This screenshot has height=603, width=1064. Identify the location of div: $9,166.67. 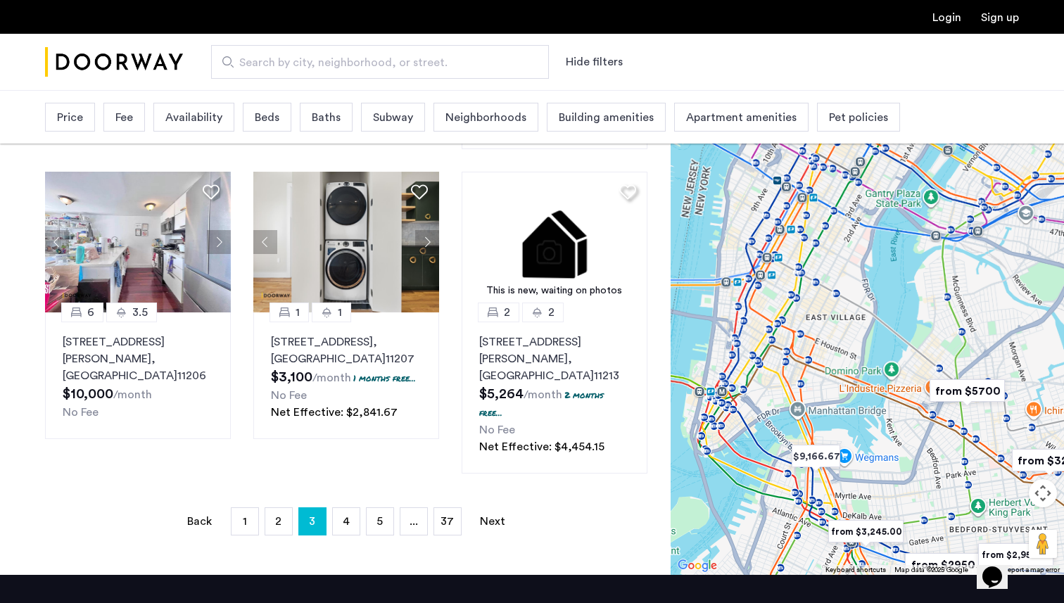
(816, 456).